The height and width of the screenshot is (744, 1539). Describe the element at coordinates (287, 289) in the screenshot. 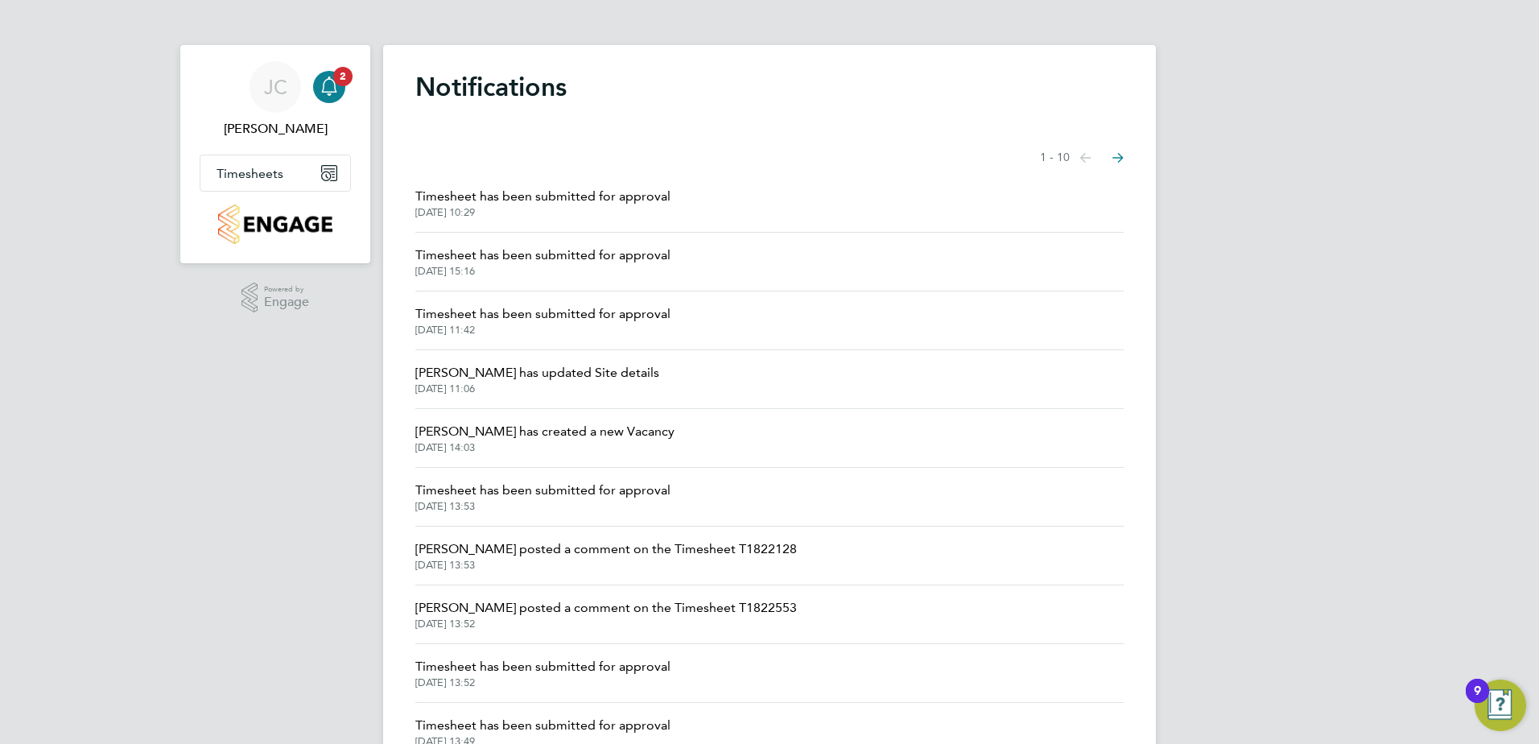

I see `span: Powered by` at that location.